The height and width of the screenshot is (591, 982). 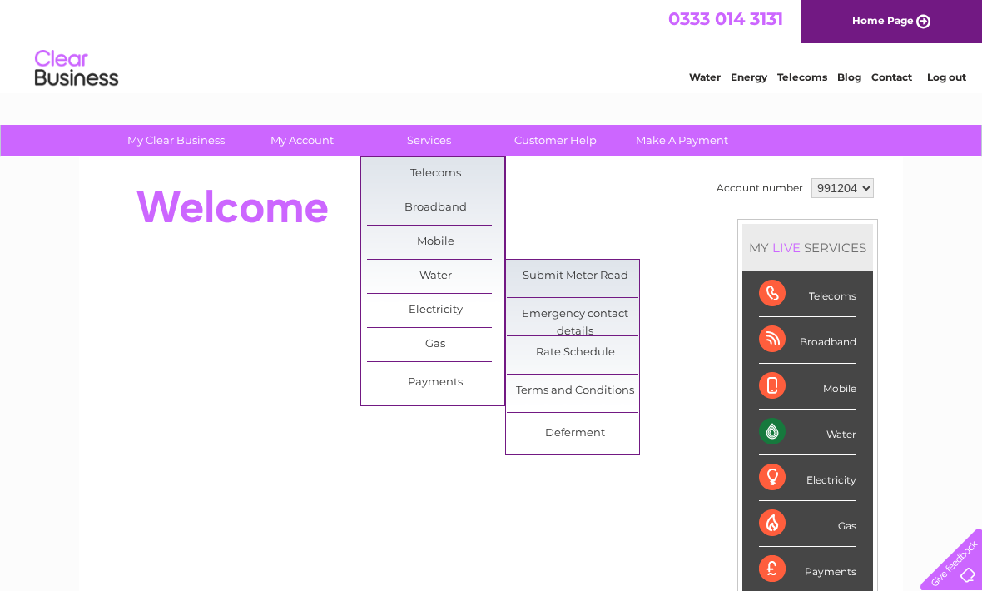 What do you see at coordinates (807, 524) in the screenshot?
I see `div: Gas` at bounding box center [807, 524].